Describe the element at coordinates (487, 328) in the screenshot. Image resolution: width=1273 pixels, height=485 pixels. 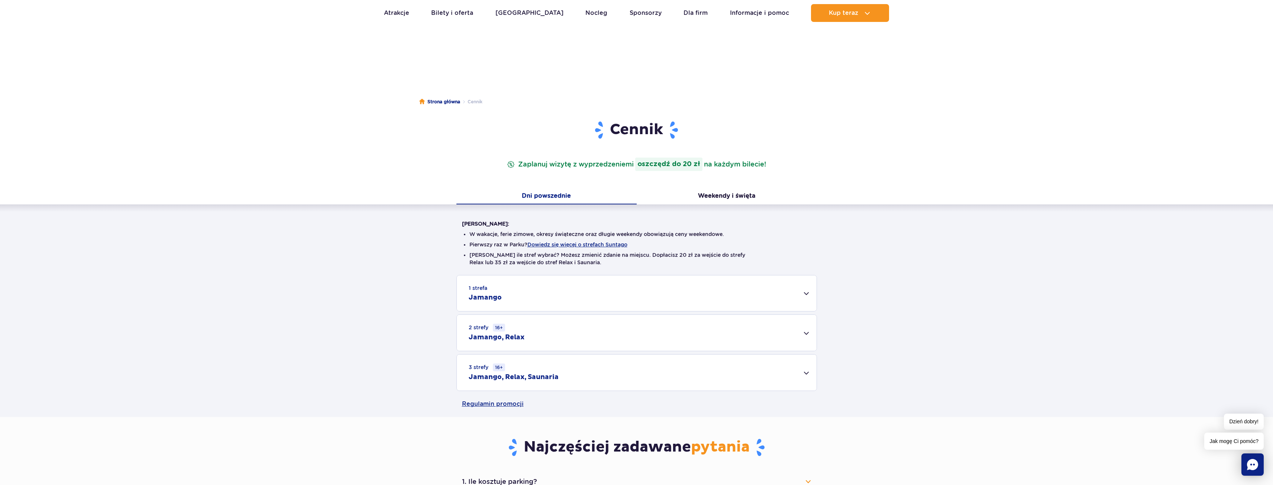
I see `small: 2 strefy` at that location.